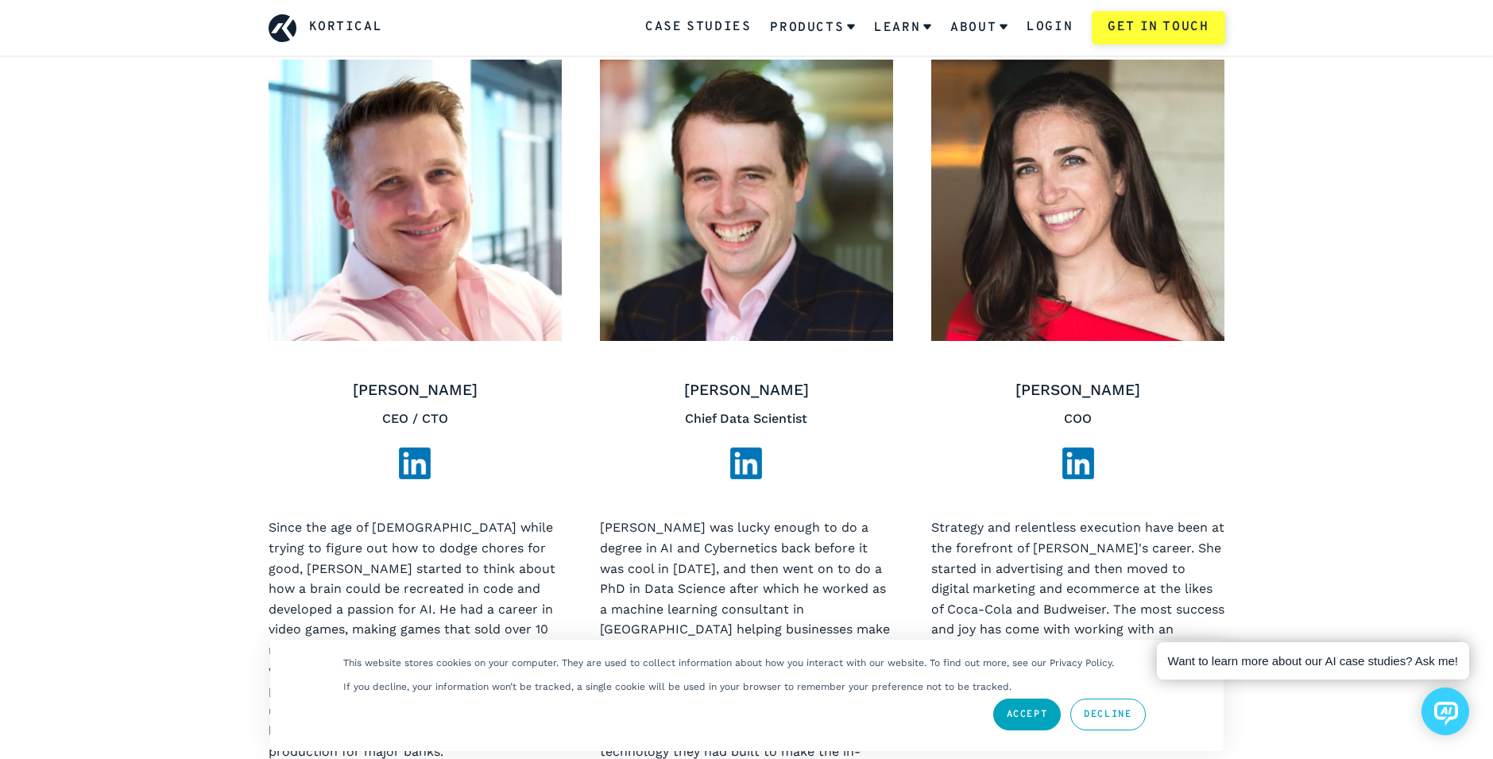  What do you see at coordinates (746, 419) in the screenshot?
I see `p: Chief Data Scientist` at bounding box center [746, 419].